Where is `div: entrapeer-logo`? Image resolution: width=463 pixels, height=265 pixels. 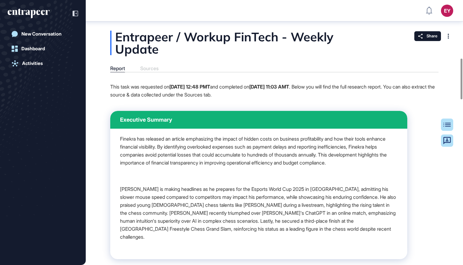 div: entrapeer-logo is located at coordinates (28, 13).